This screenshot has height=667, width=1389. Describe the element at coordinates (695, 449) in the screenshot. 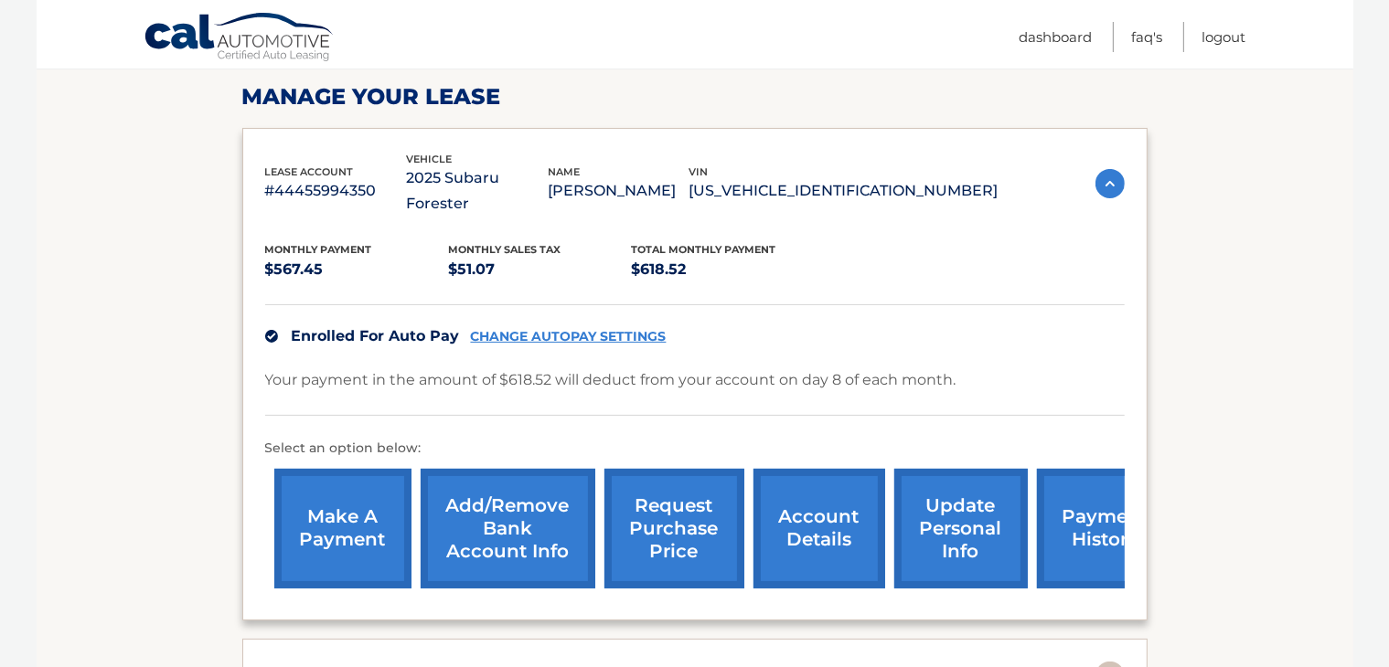

I see `p: Select an option below:` at that location.